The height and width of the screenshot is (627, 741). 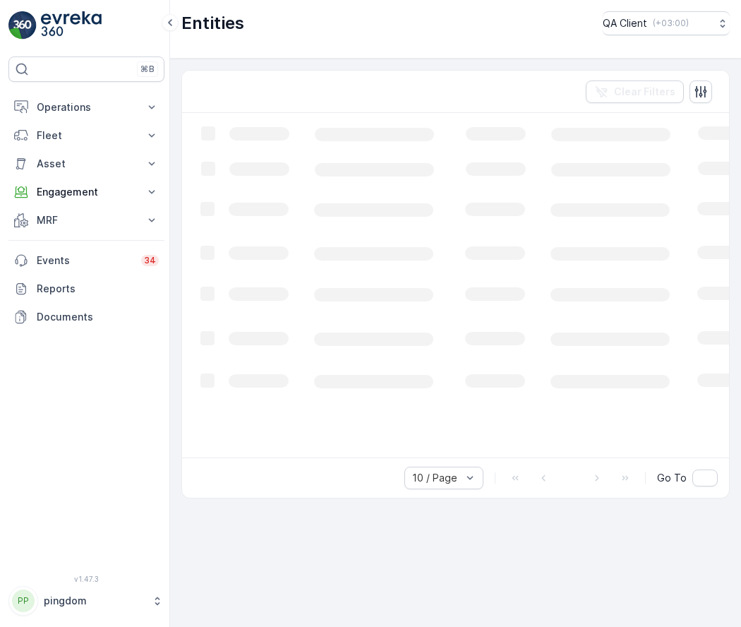 I want to click on p: Entities, so click(x=213, y=23).